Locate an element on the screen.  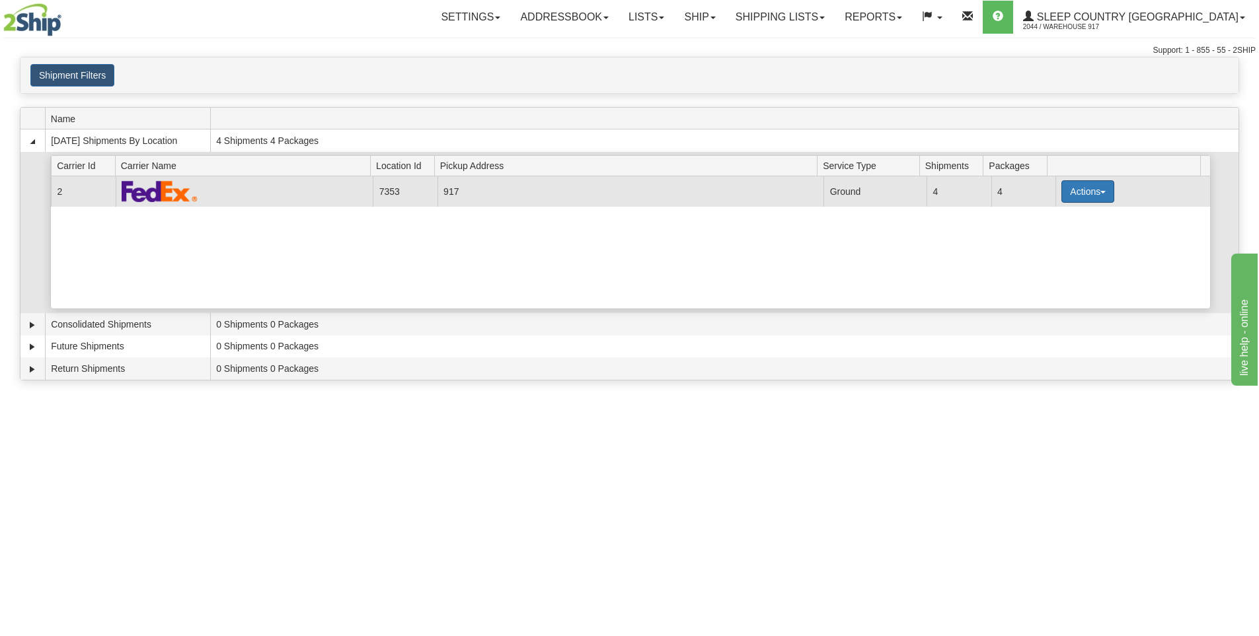
button: Shipment Filters is located at coordinates (72, 75).